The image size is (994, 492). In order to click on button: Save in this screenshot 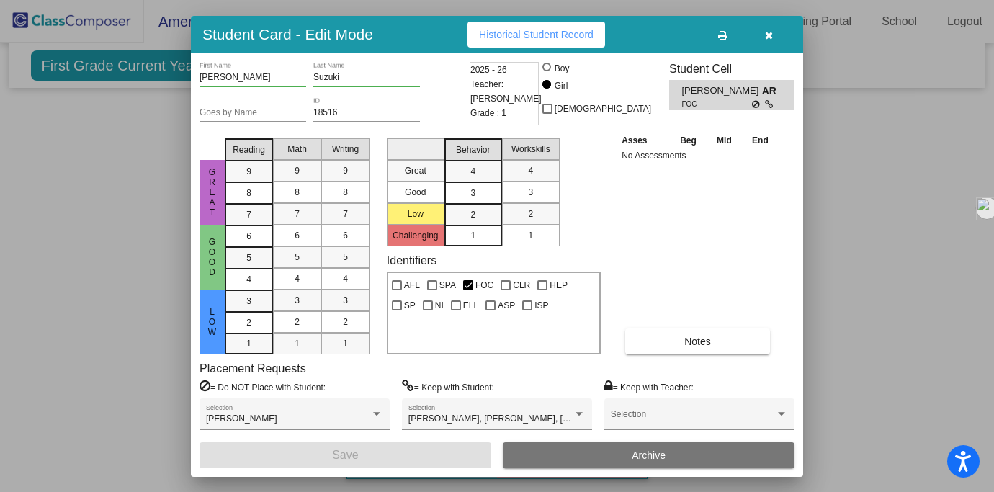, I will do `click(345, 455)`.